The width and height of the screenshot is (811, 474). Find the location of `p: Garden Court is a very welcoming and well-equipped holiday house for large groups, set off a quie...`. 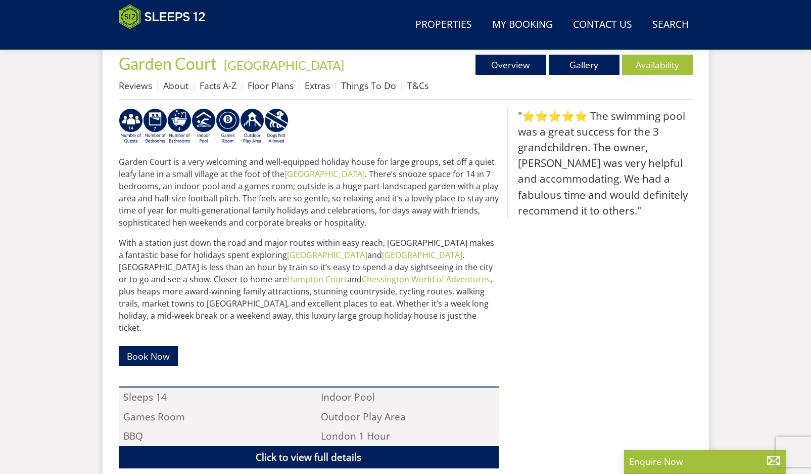

p: Garden Court is a very welcoming and well-equipped holiday house for large groups, set off a quie... is located at coordinates (309, 192).